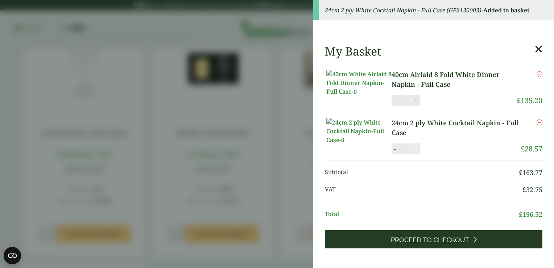 Image resolution: width=554 pixels, height=268 pixels. I want to click on a: Proceed to Checkout, so click(434, 239).